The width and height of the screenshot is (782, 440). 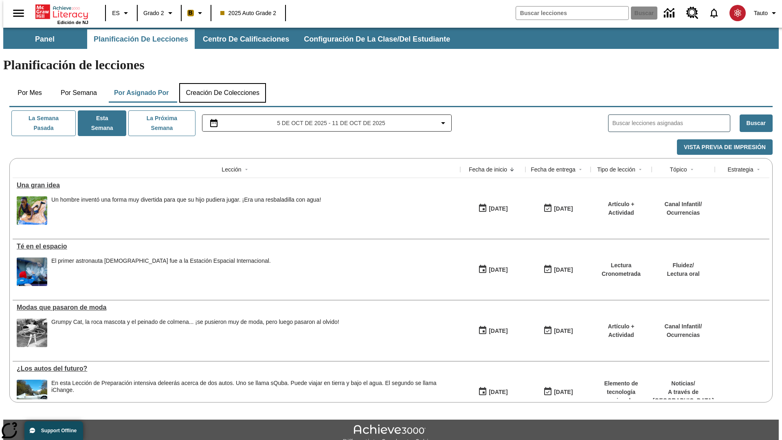 I want to click on button: 10/06/25: Primer día en que estuvo disponible la lección, so click(x=493, y=270).